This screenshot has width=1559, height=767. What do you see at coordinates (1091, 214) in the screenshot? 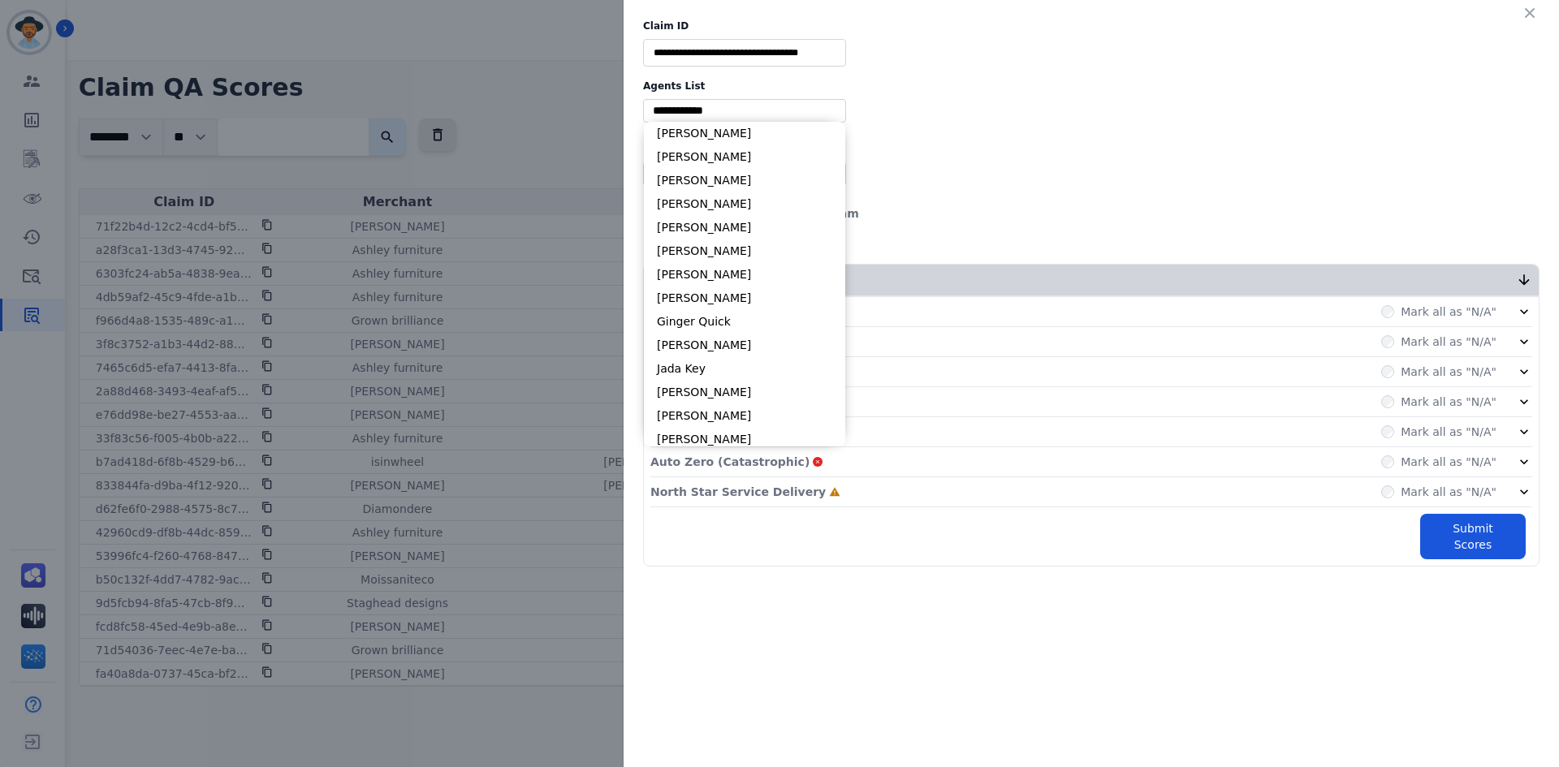
I see `div: Evaluation Date:` at bounding box center [1091, 214].